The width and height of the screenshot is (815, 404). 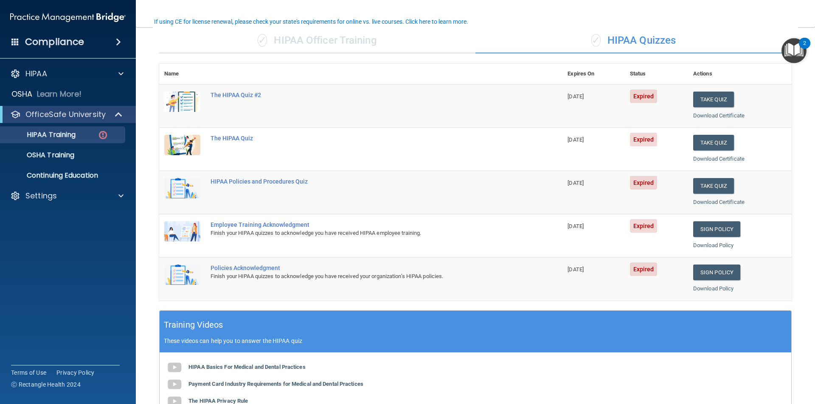 I want to click on div: HIPAA Policies and Procedures Quiz, so click(x=365, y=182).